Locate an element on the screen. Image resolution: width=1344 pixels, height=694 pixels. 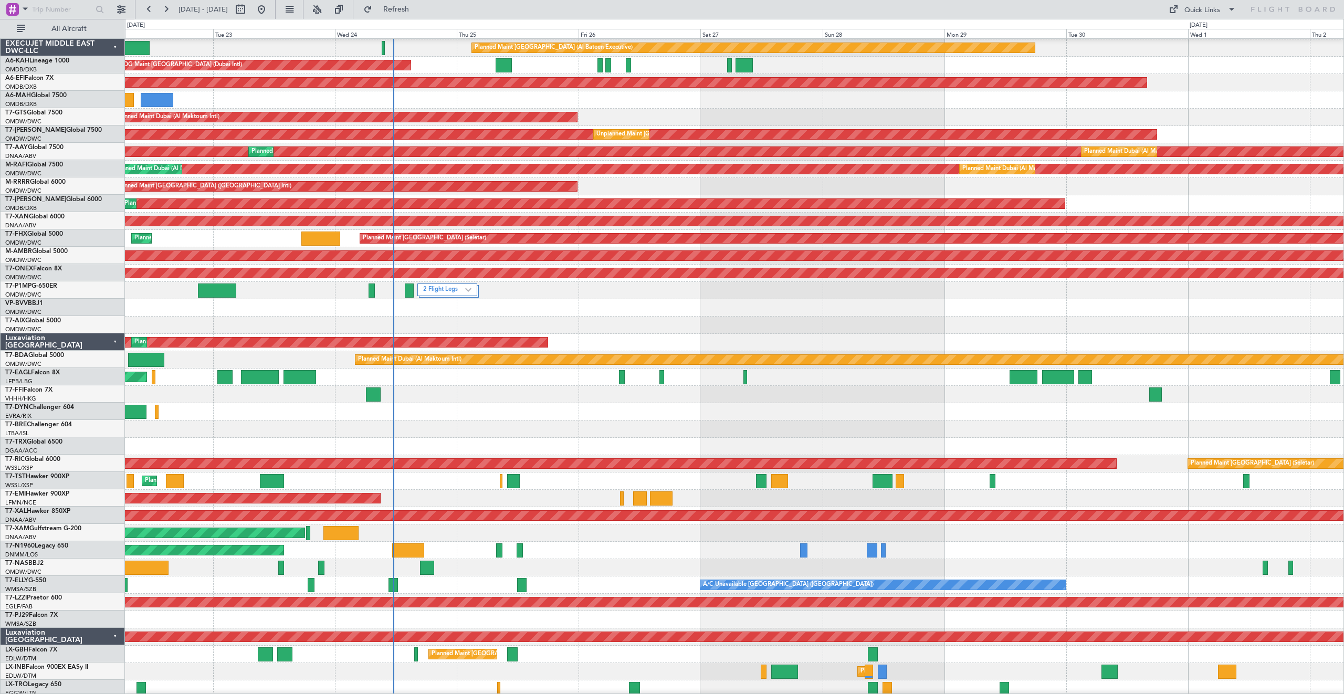
a: T7-ONEXFalcon 8X is located at coordinates (34, 269).